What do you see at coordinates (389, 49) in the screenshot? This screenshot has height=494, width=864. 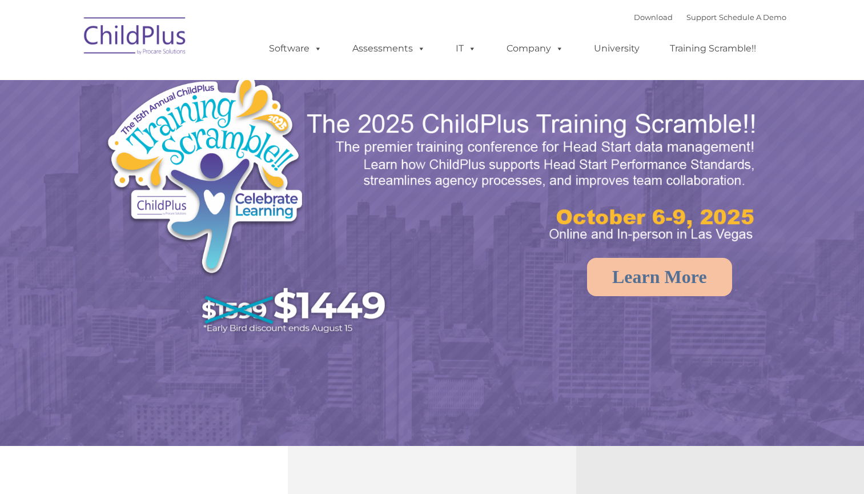 I see `a: Assessments` at bounding box center [389, 49].